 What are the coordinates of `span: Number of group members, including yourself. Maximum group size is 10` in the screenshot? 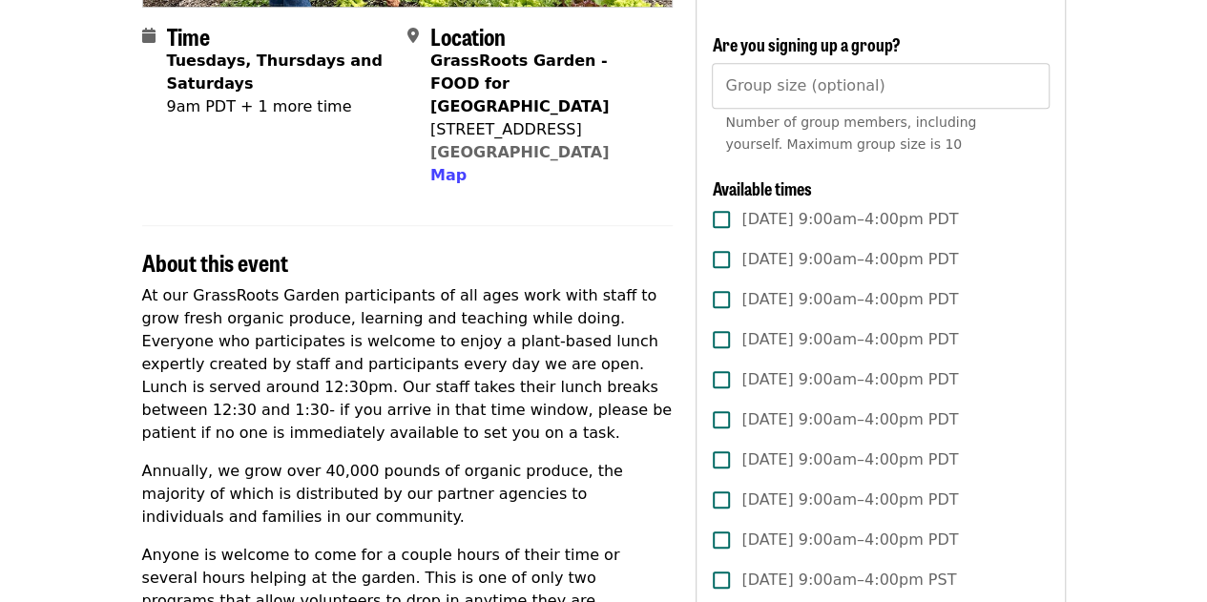 It's located at (850, 133).